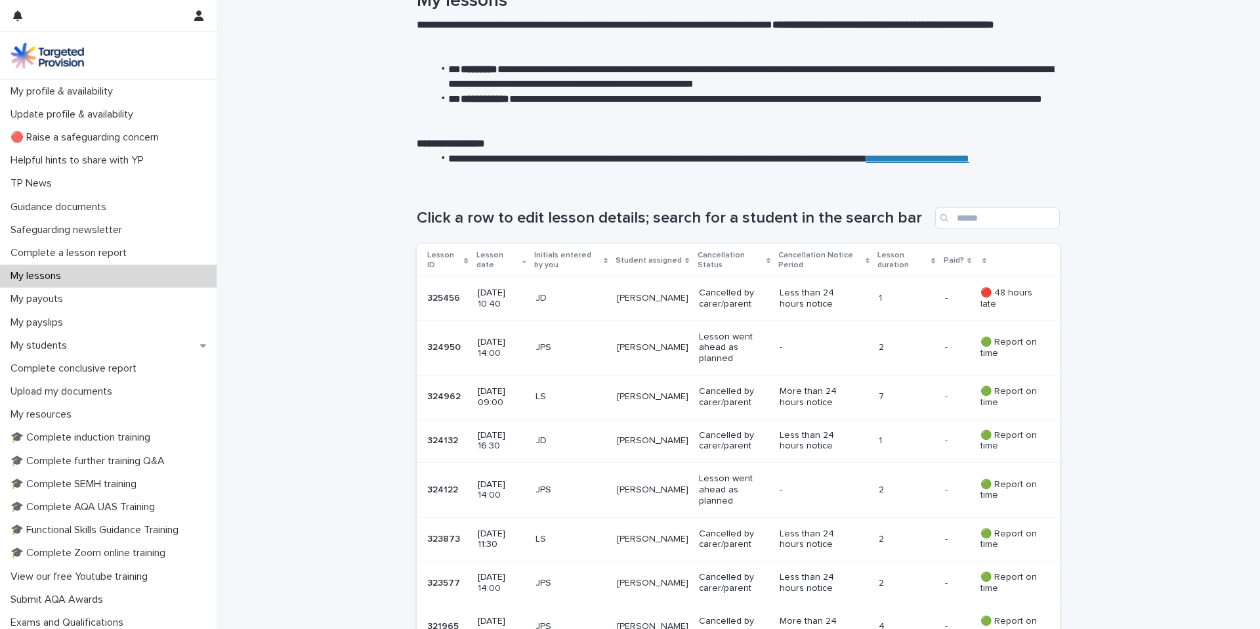 Image resolution: width=1260 pixels, height=629 pixels. Describe the element at coordinates (39, 299) in the screenshot. I see `p: My payouts` at that location.